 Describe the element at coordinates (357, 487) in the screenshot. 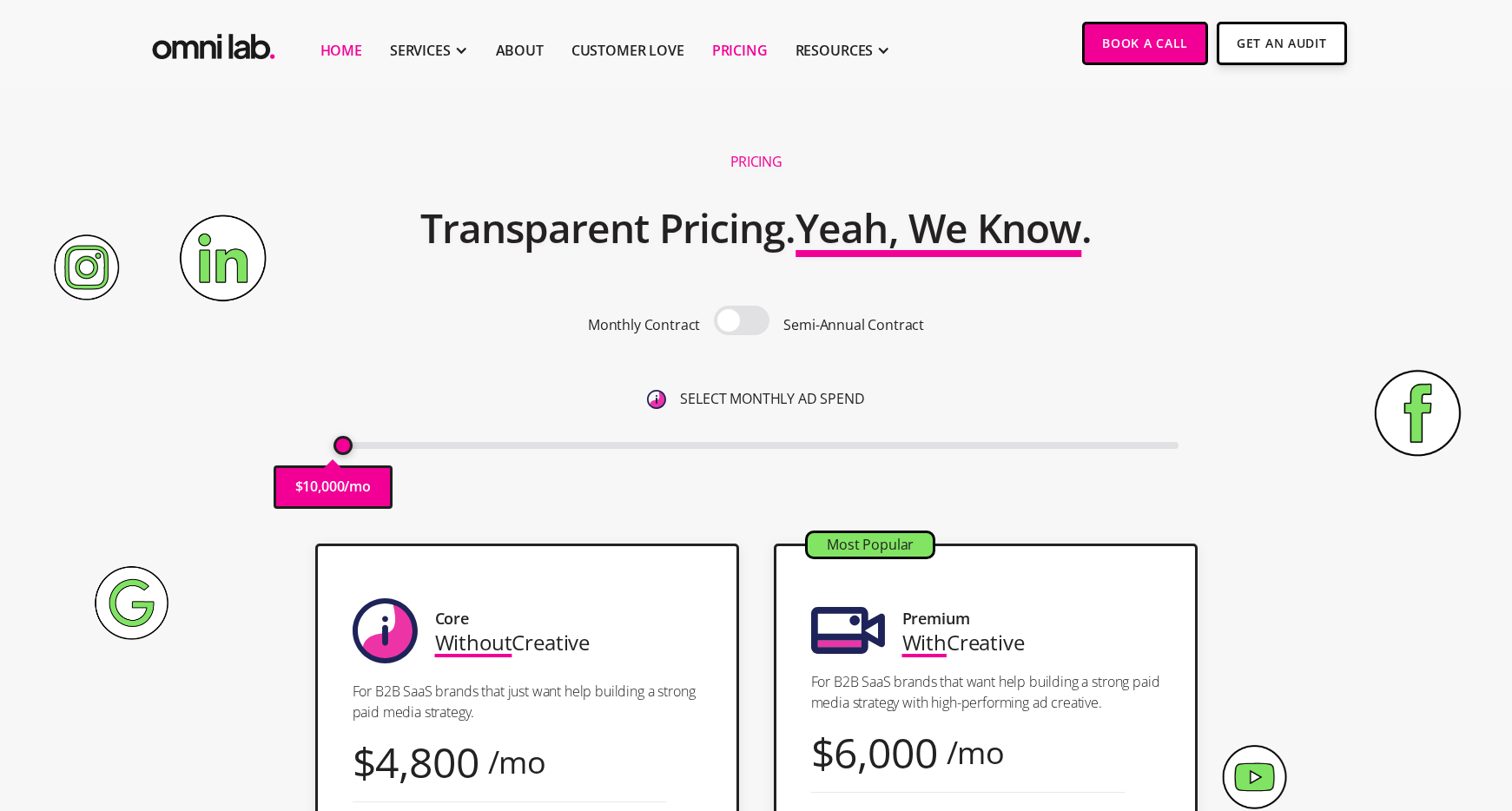

I see `p: /mo` at that location.